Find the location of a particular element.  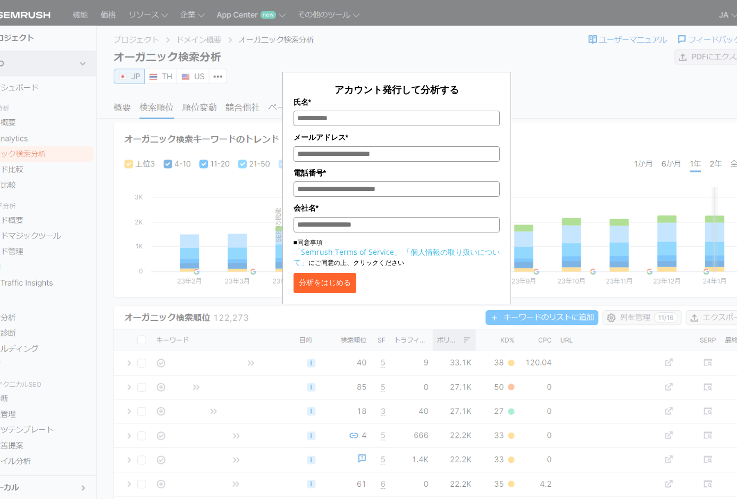

a: 「Semrush Terms of Service」 is located at coordinates (347, 251).